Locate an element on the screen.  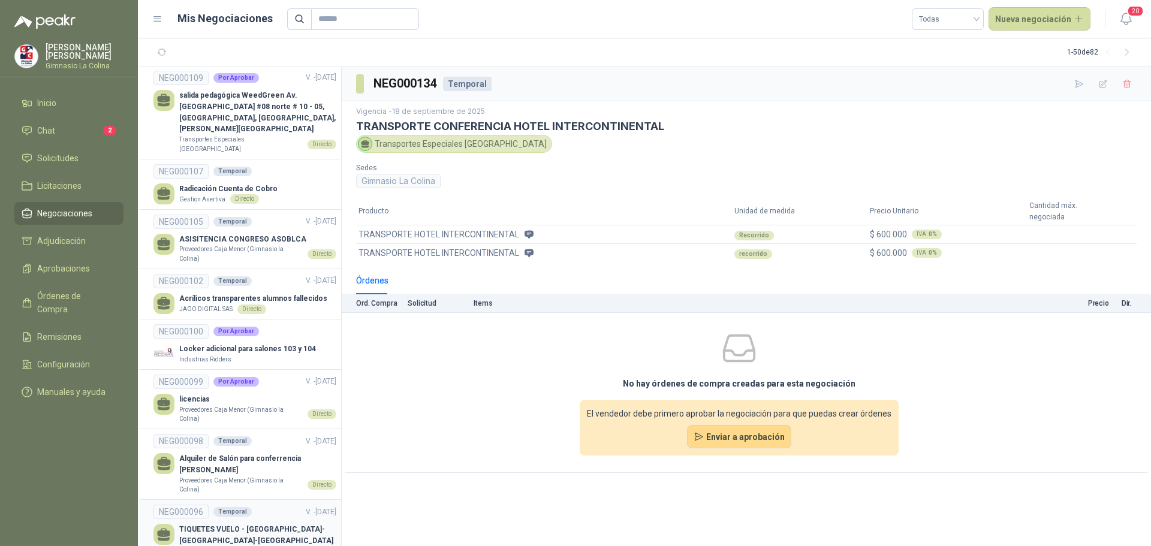
h3: TRANSPORTE CONFERENCIA HOTEL INTERCONTINENTAL is located at coordinates (746, 126).